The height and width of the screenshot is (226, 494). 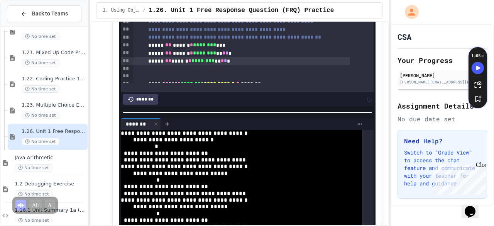 What do you see at coordinates (405, 37) in the screenshot?
I see `h1: CSA` at bounding box center [405, 37].